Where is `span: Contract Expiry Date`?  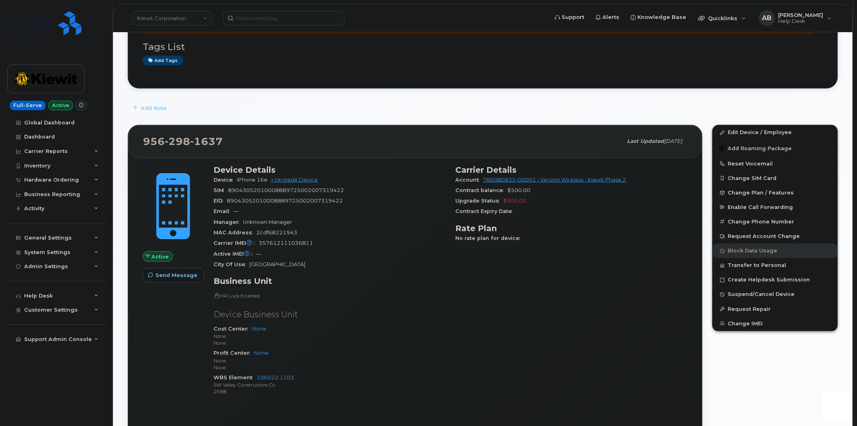 span: Contract Expiry Date is located at coordinates (486, 211).